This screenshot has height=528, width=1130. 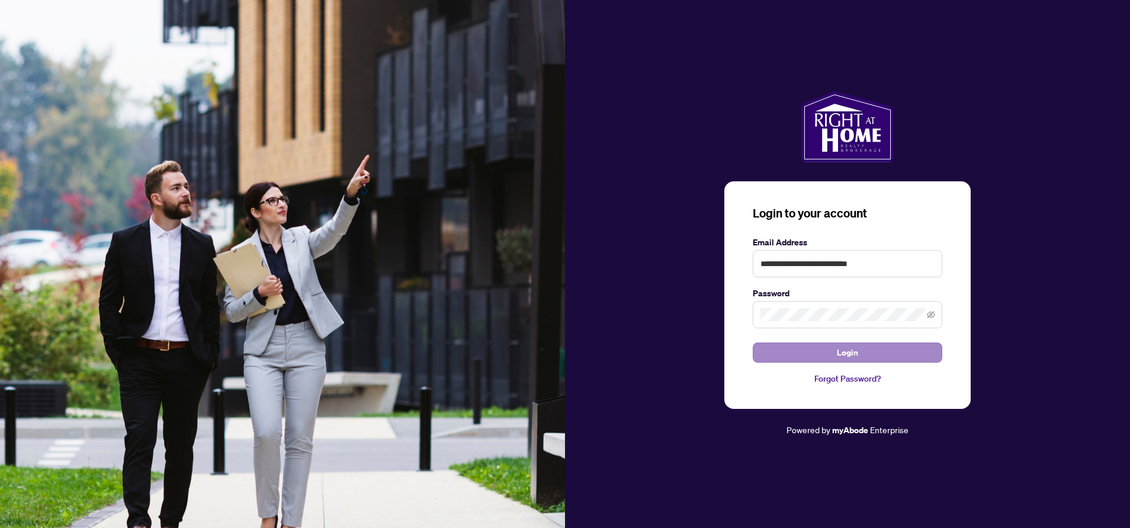 What do you see at coordinates (850, 430) in the screenshot?
I see `a: myAbode` at bounding box center [850, 430].